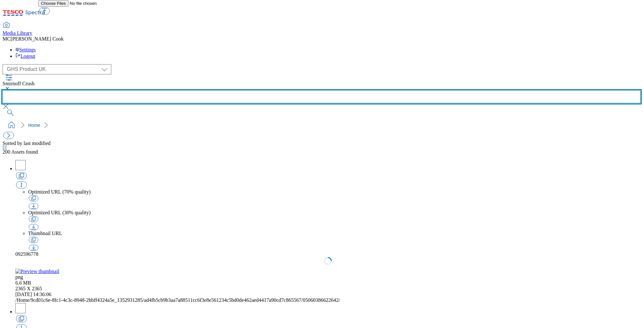 The width and height of the screenshot is (643, 328). What do you see at coordinates (12, 125) in the screenshot?
I see `a: home` at bounding box center [12, 125].